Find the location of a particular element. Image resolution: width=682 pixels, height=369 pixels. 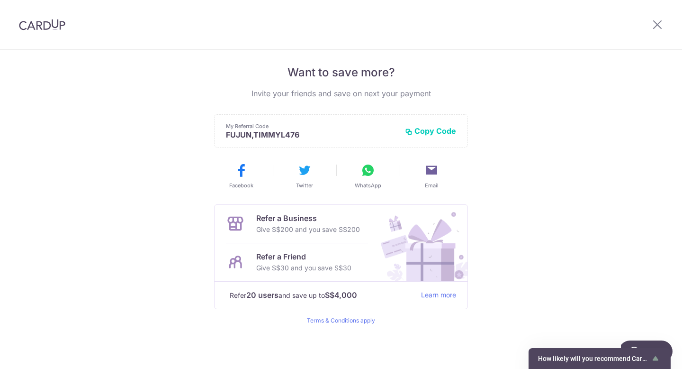

p: Want to save more? is located at coordinates (341, 72).